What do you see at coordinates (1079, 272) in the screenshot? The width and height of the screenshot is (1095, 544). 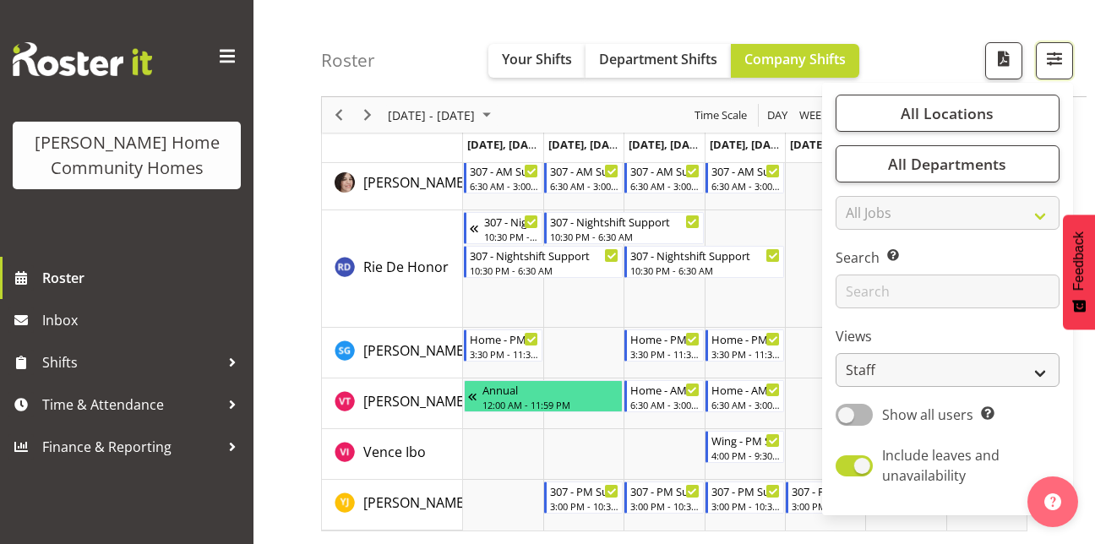 I see `button: Feedback - Show survey` at bounding box center [1079, 272].